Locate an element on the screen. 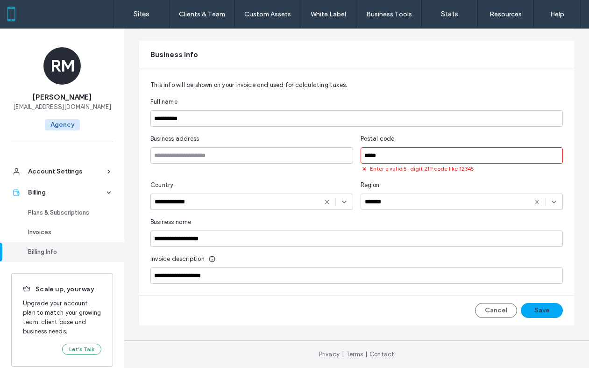 This screenshot has width=589, height=368. span: Help is located at coordinates (31, 11).